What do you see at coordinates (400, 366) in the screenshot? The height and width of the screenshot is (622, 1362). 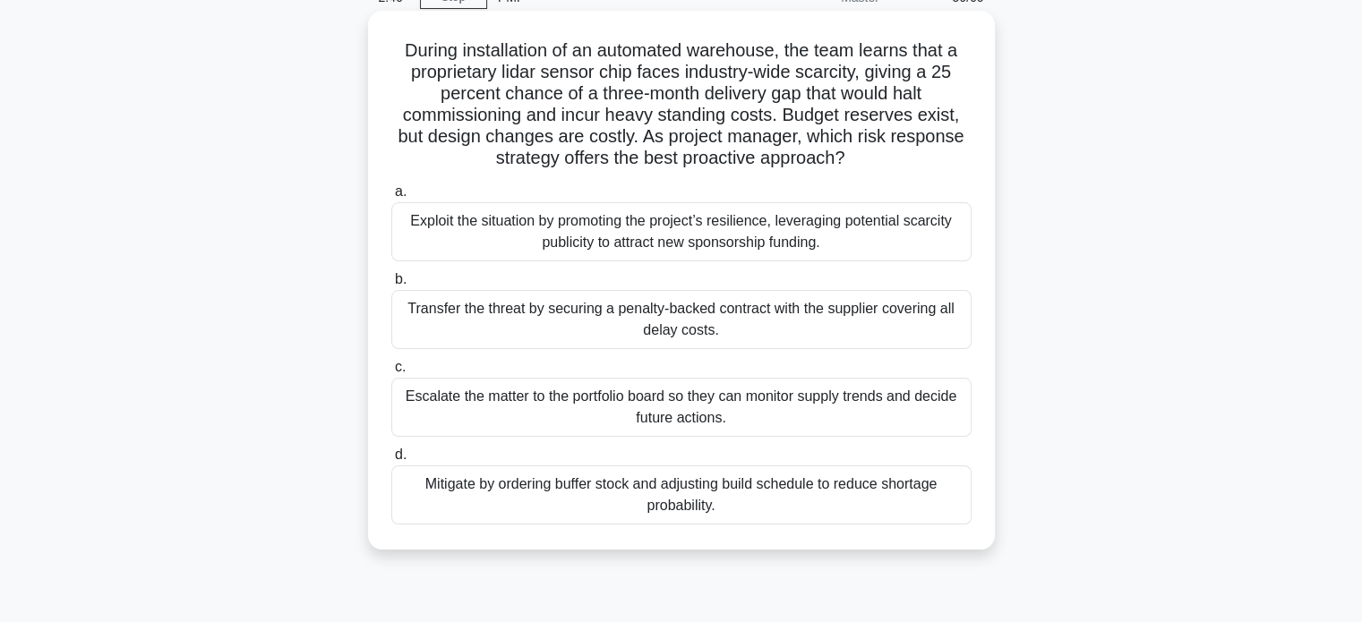 I see `span: c.` at bounding box center [400, 366].